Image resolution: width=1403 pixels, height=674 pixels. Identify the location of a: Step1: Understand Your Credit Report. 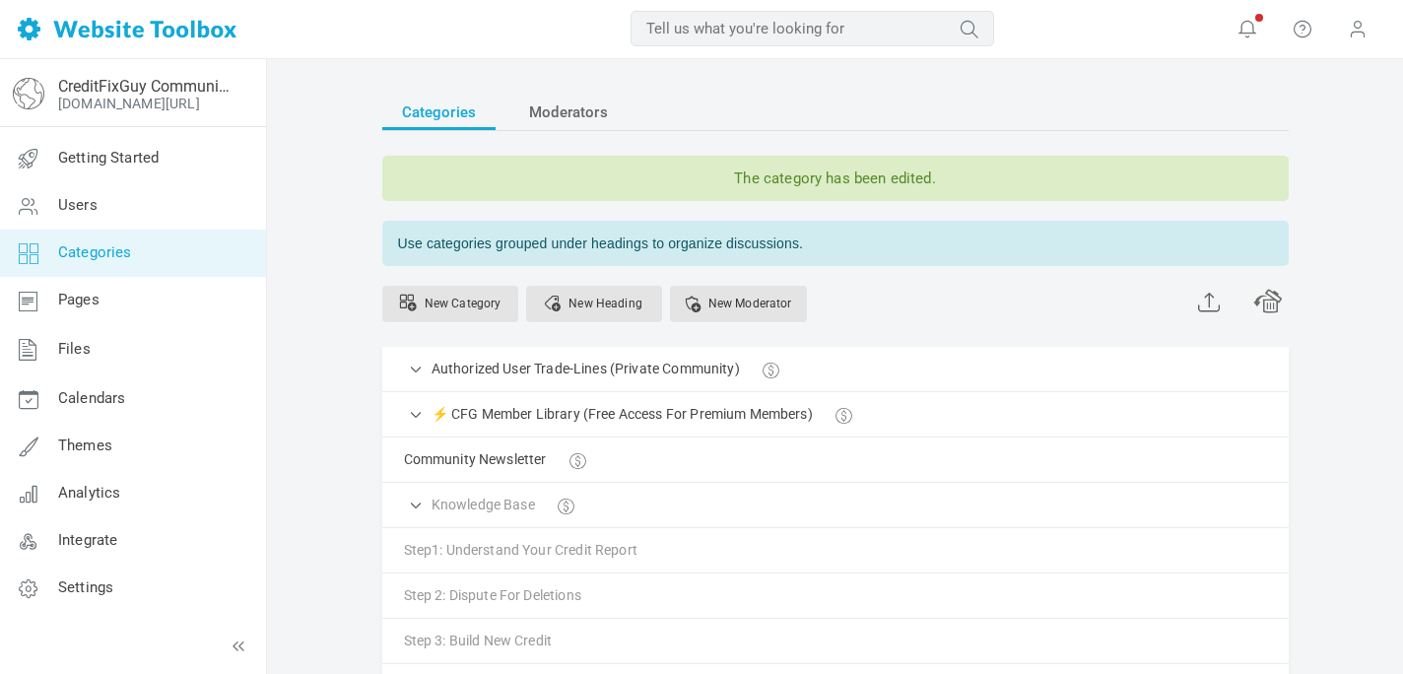
(520, 550).